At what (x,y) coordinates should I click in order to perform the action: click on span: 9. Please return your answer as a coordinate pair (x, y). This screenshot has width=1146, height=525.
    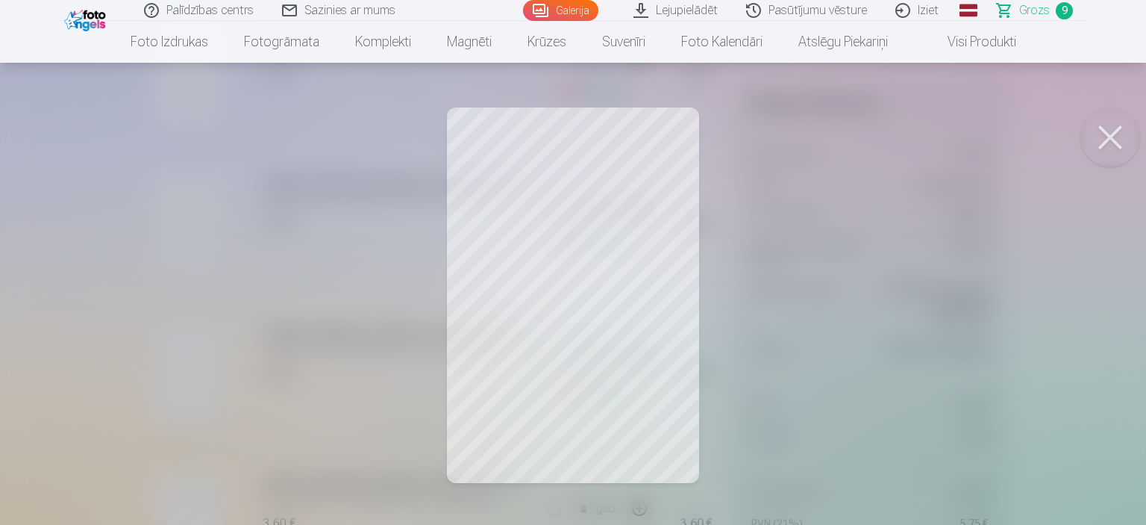
    Looking at the image, I should click on (1064, 10).